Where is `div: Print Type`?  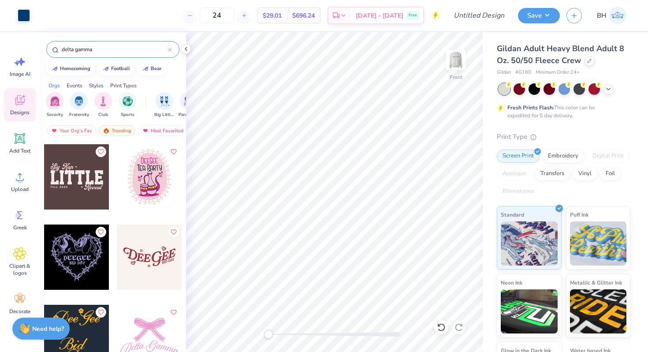
div: Print Type is located at coordinates (563, 137).